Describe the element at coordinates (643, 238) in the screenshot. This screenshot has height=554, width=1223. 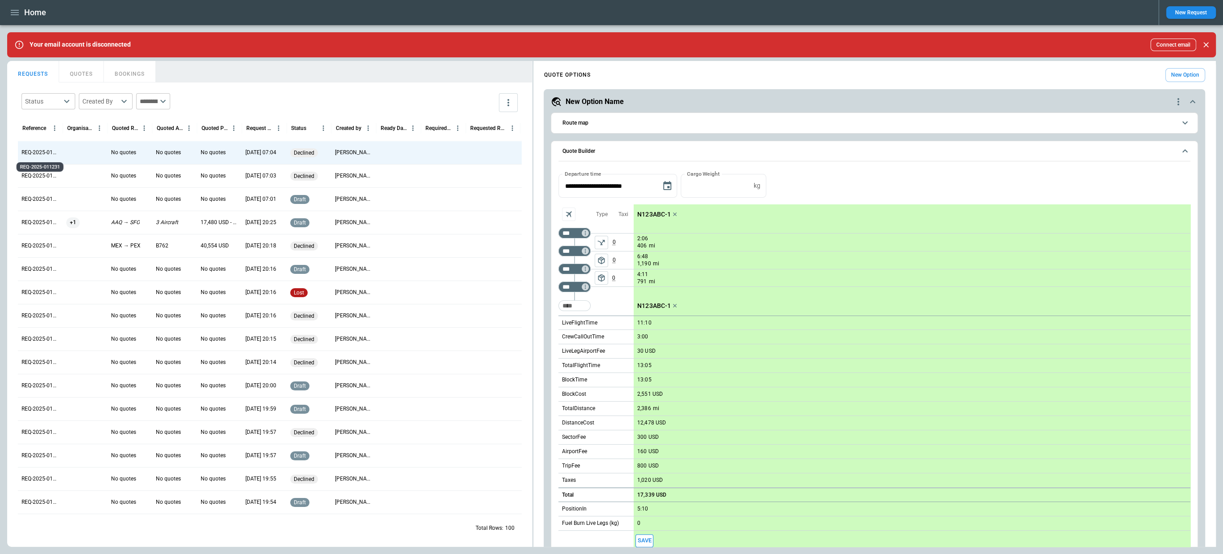
I see `p: 2:06` at that location.